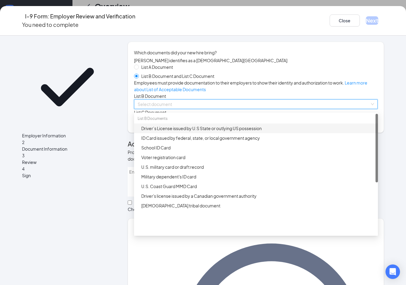 This screenshot has height=285, width=406. I want to click on div: Driver's license issued by a Canadian government authority, so click(258, 196).